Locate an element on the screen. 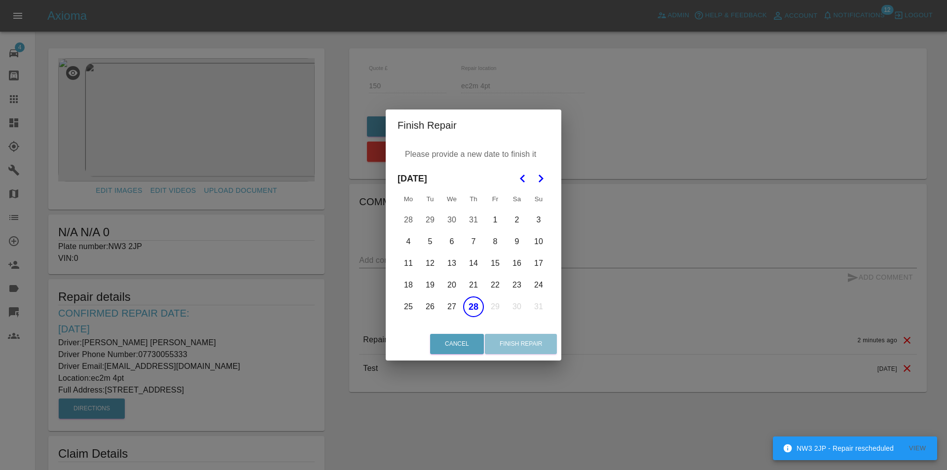  button: Go to the Previous Month is located at coordinates (523, 179).